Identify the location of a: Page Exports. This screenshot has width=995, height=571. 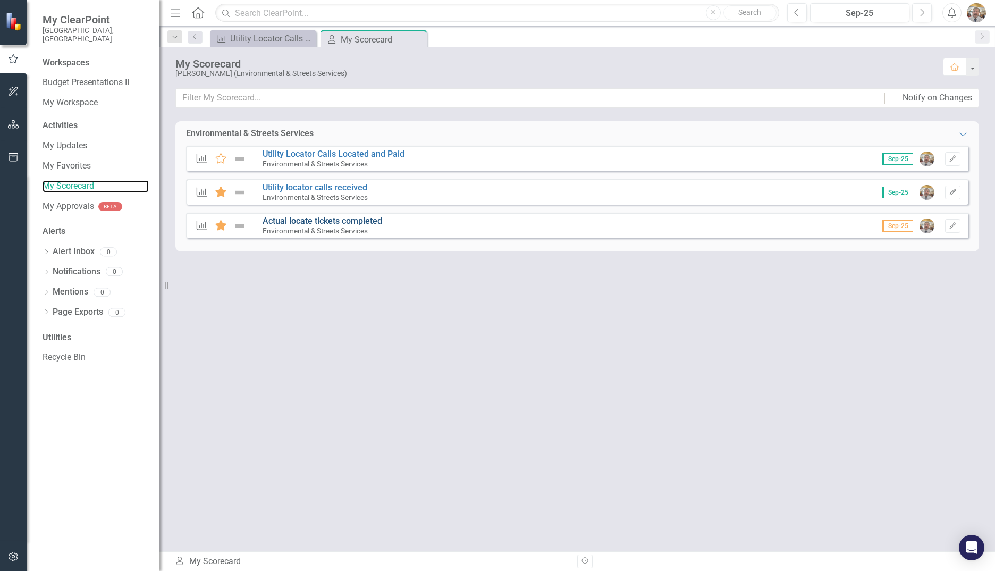
(78, 312).